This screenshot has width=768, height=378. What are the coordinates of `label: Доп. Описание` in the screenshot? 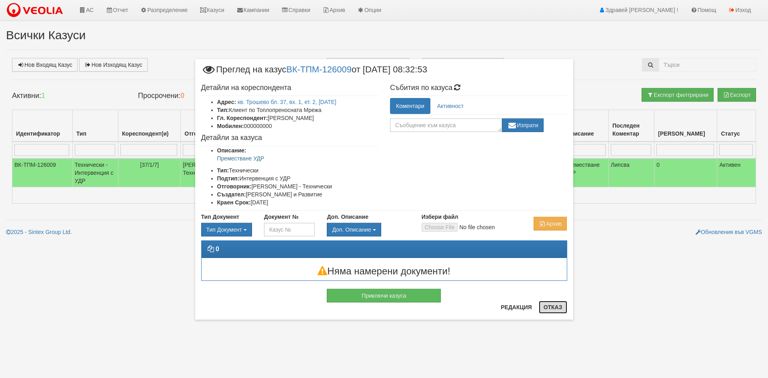 It's located at (347, 217).